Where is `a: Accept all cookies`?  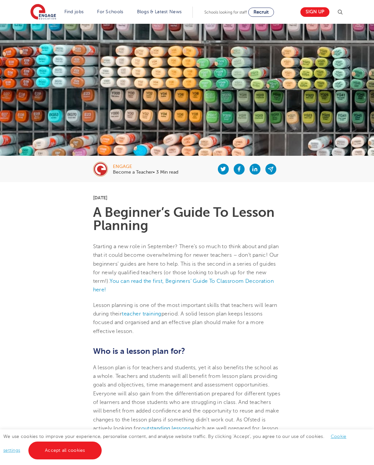
a: Accept all cookies is located at coordinates (65, 451).